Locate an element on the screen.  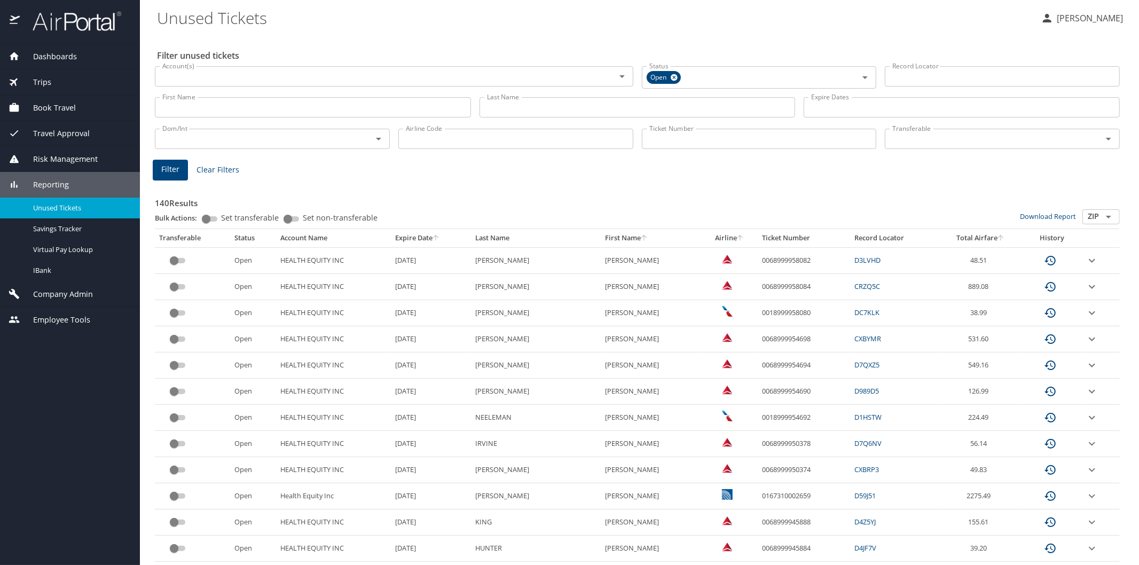
a: D4JF7V is located at coordinates (865, 548).